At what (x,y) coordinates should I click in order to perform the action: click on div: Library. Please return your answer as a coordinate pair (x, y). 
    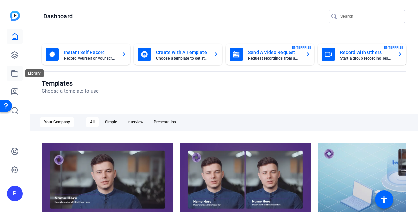
    Looking at the image, I should click on (35, 73).